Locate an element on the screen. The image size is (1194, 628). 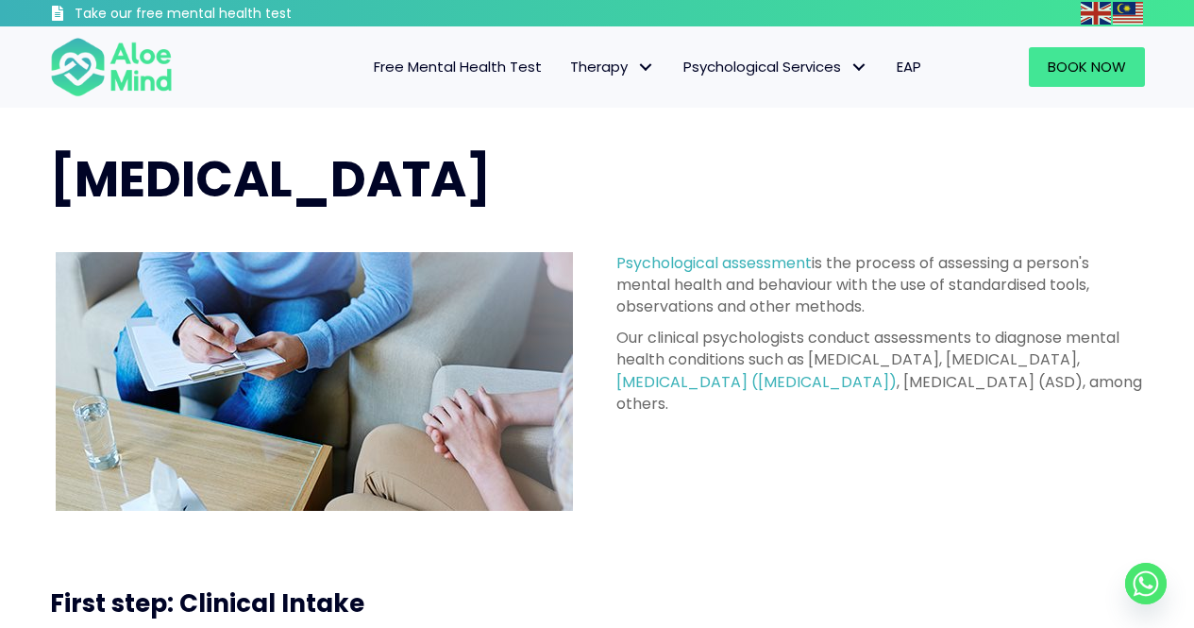
a: Book Now is located at coordinates (1086, 67).